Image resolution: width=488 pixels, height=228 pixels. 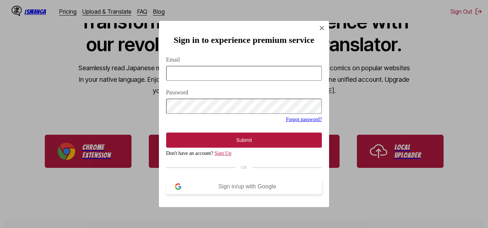 I want to click on h2: Sign in to experience premium service, so click(x=244, y=40).